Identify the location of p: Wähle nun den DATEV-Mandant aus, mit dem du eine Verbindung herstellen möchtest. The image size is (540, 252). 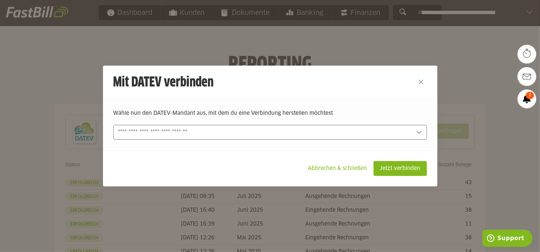
(270, 113).